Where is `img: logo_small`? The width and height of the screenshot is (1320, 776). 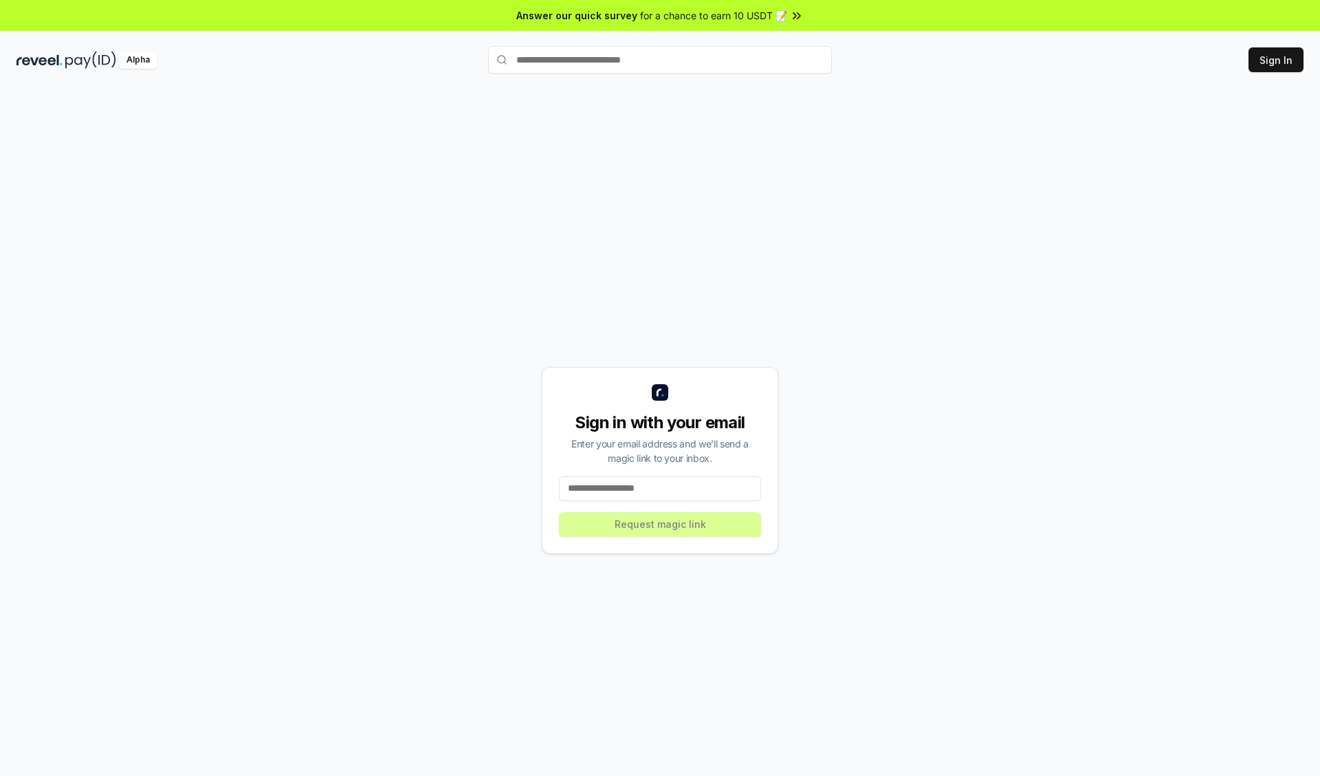 img: logo_small is located at coordinates (660, 393).